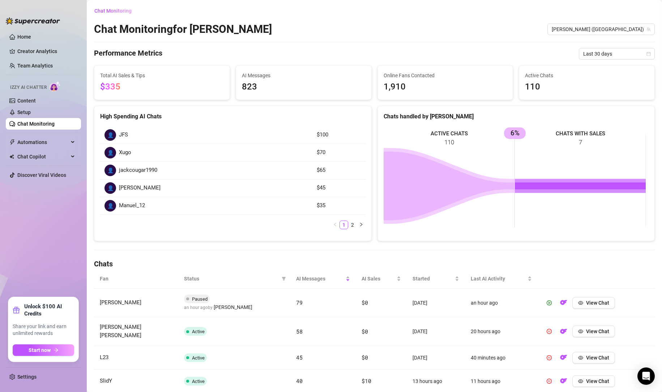 This screenshot has height=392, width=662. I want to click on span: SlidY, so click(106, 381).